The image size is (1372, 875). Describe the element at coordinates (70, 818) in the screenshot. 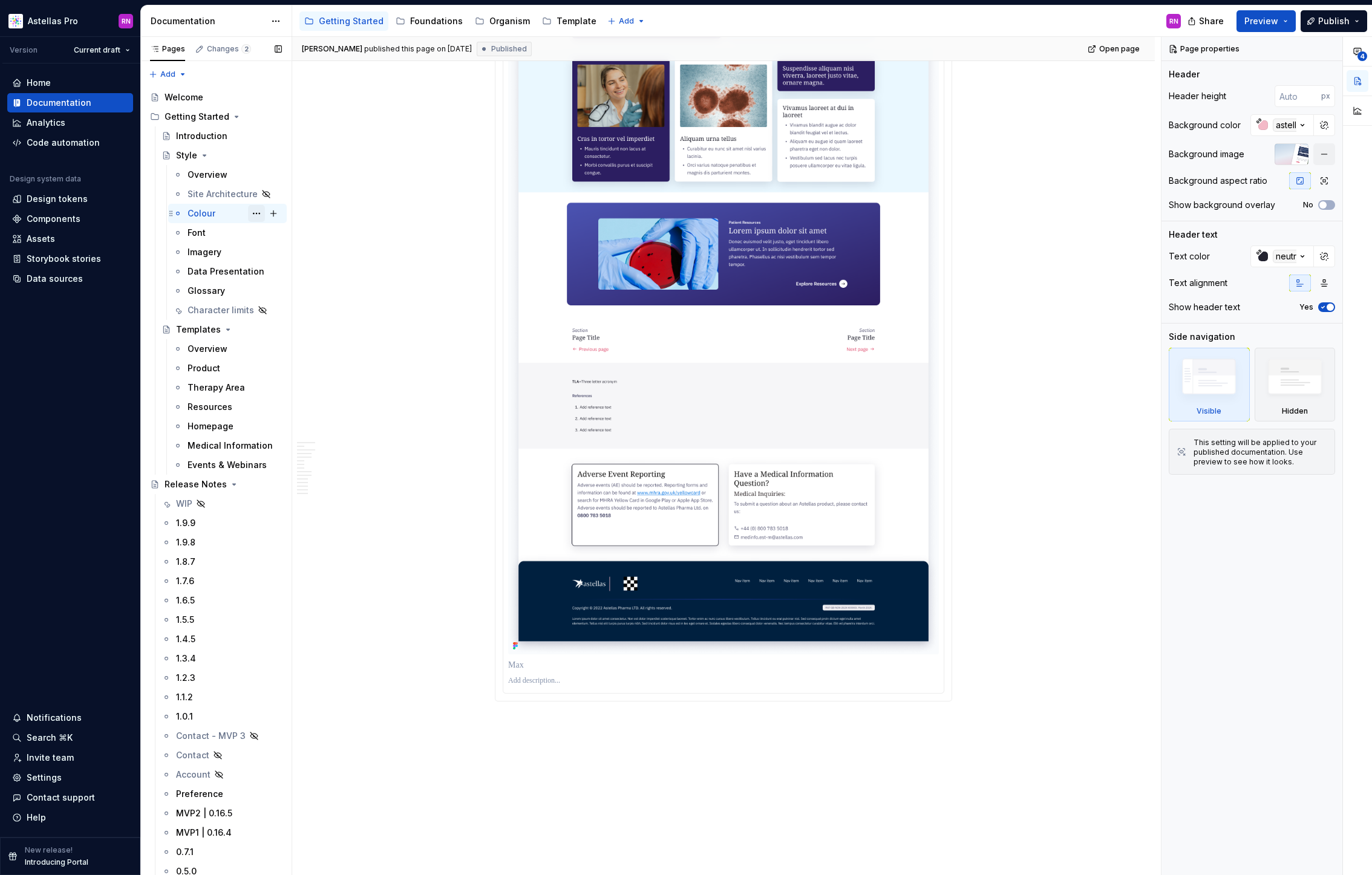

I see `button: Help` at that location.